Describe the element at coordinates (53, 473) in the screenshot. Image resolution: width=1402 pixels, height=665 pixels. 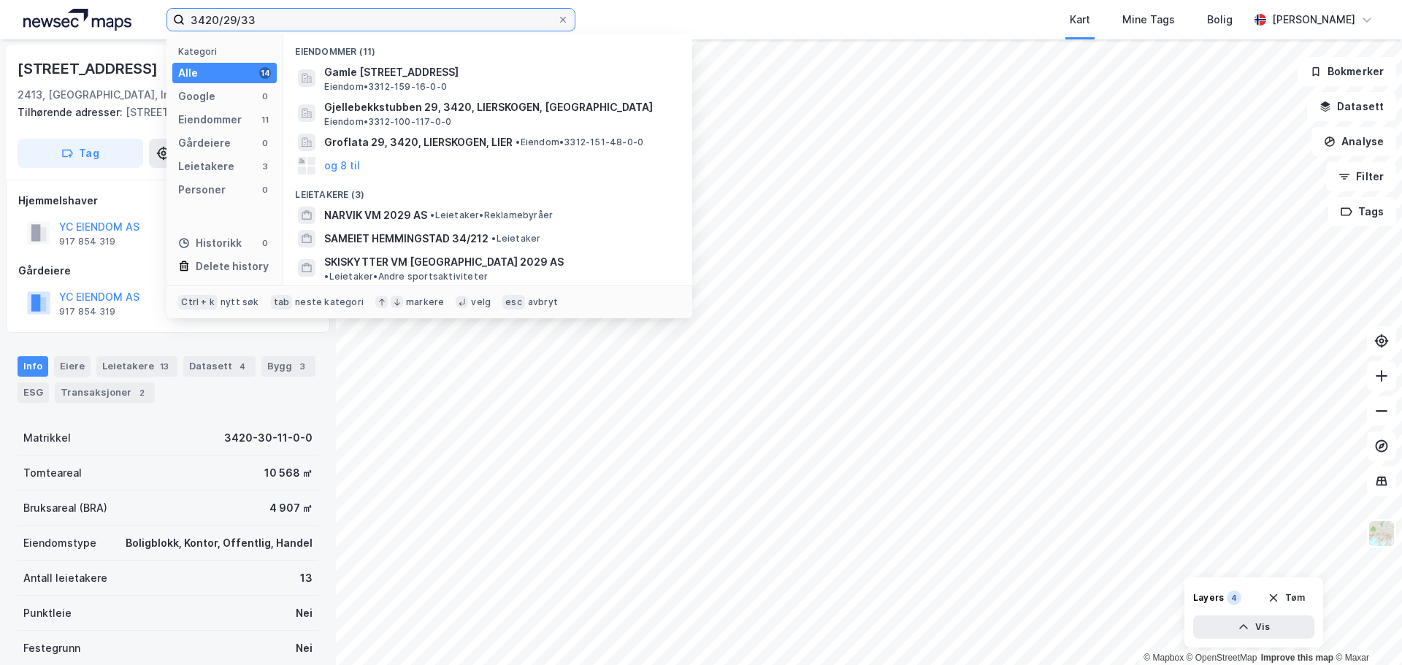
I see `div: Tomteareal` at that location.